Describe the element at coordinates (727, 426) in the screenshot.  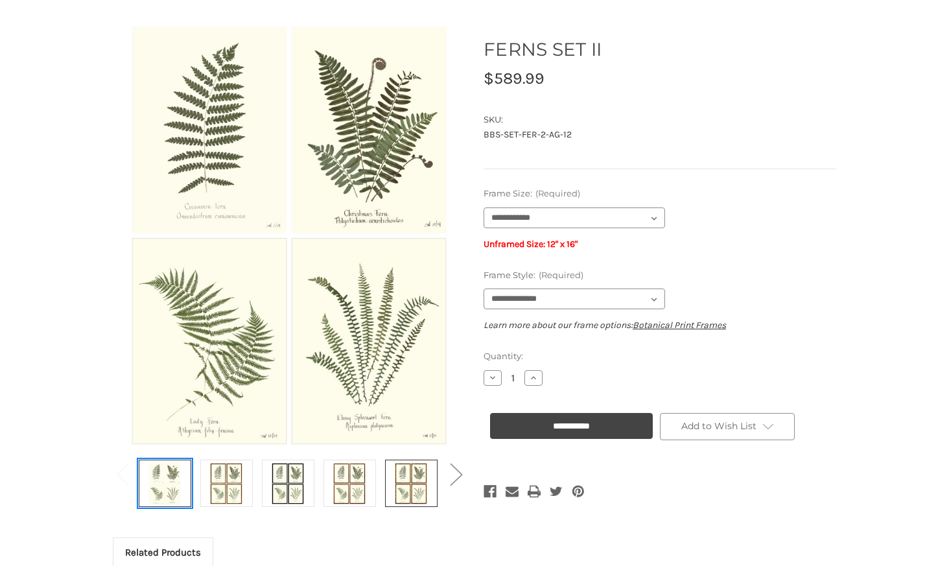
I see `a: Add to Wish List` at that location.